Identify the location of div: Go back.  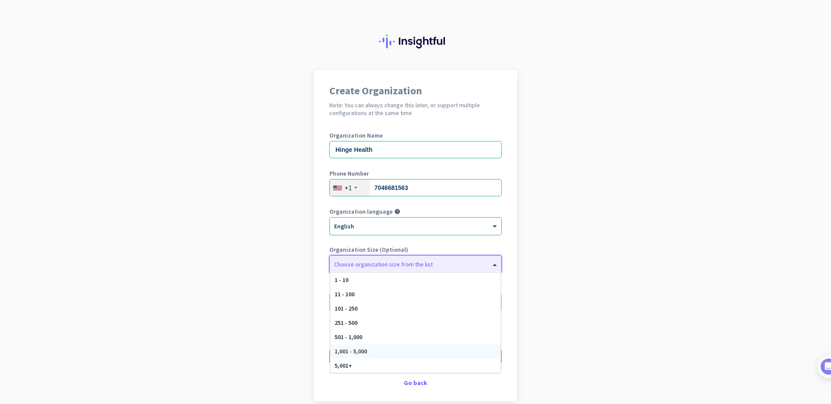
(415, 383).